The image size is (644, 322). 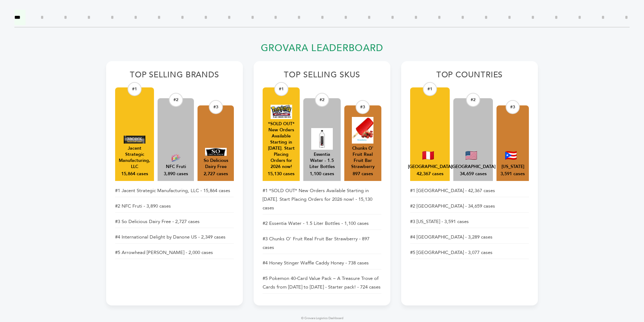 What do you see at coordinates (134, 140) in the screenshot?
I see `img: Jacent Strategic Manufacturing, LLC` at bounding box center [134, 140].